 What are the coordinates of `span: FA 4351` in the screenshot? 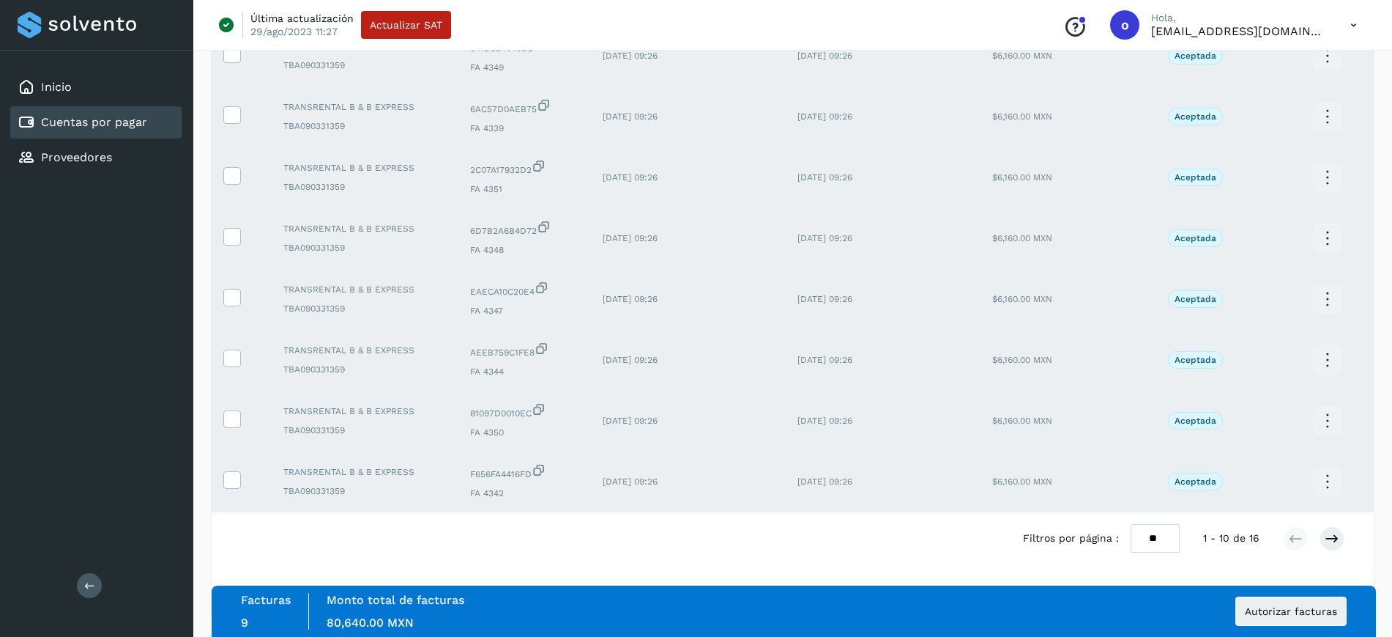 It's located at (524, 189).